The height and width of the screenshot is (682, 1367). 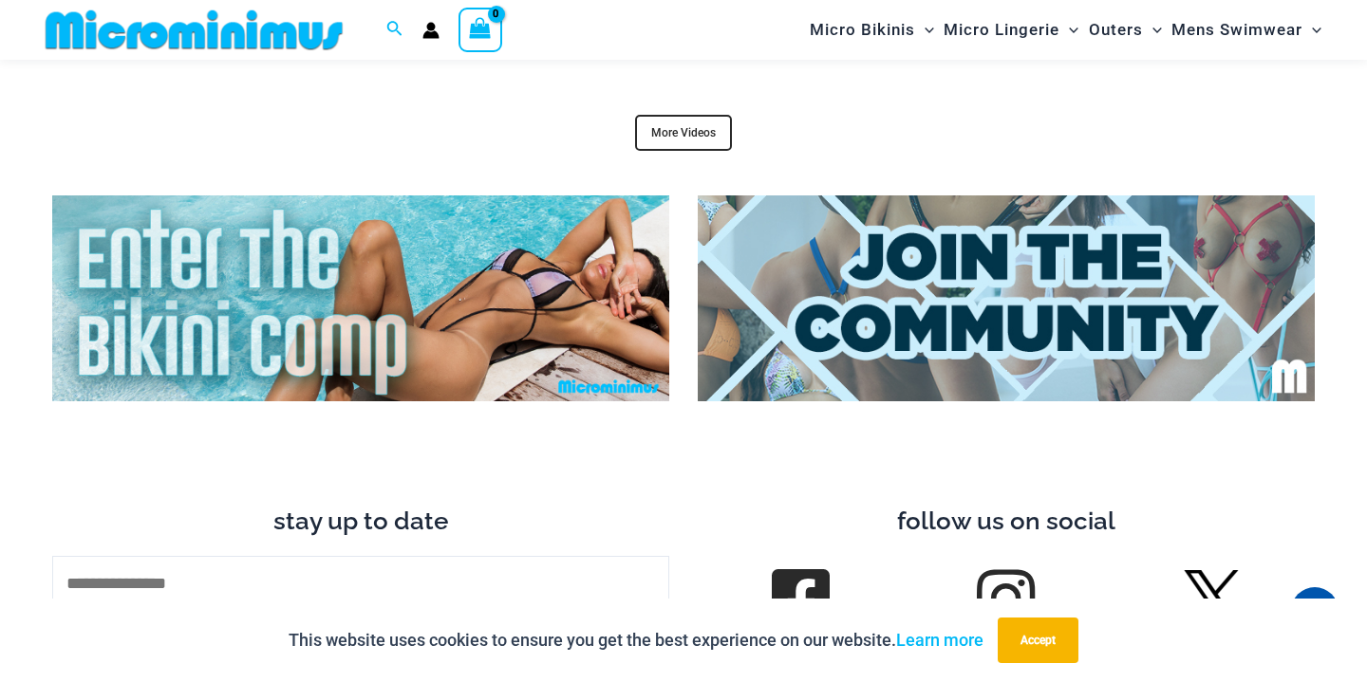 I want to click on a: Mens SwimwearMenu ToggleMenu Toggle, so click(x=1246, y=29).